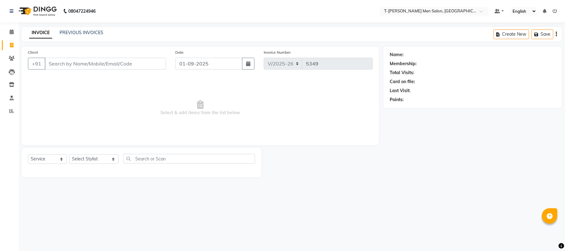 This screenshot has height=251, width=565. What do you see at coordinates (200, 108) in the screenshot?
I see `span: Select & add items from the list below` at bounding box center [200, 108].